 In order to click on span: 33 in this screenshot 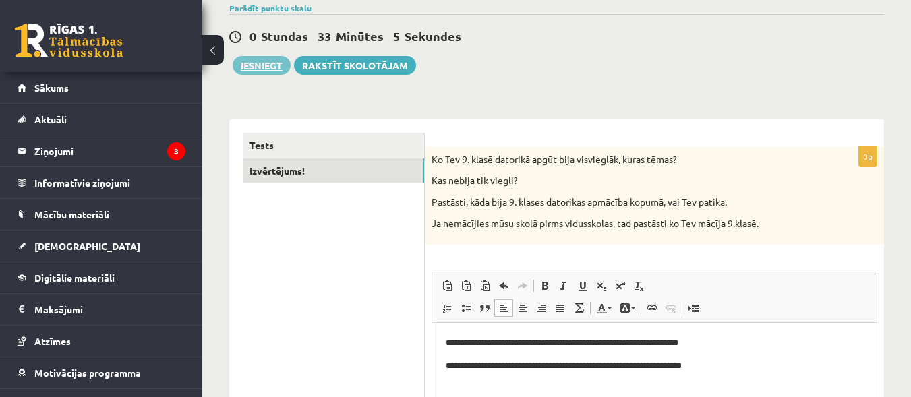, I will do `click(324, 36)`.